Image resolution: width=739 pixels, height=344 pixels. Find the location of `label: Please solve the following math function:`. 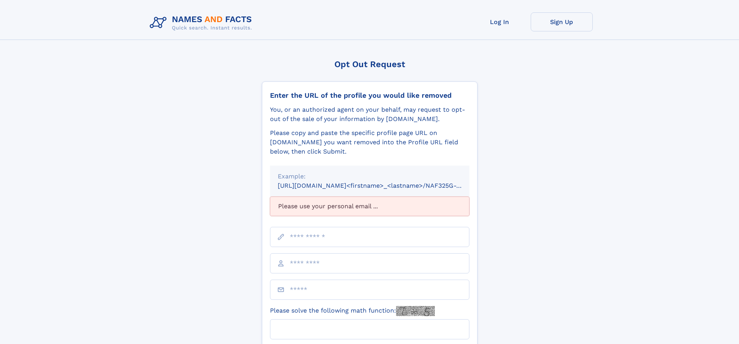

label: Please solve the following math function: is located at coordinates (352, 311).